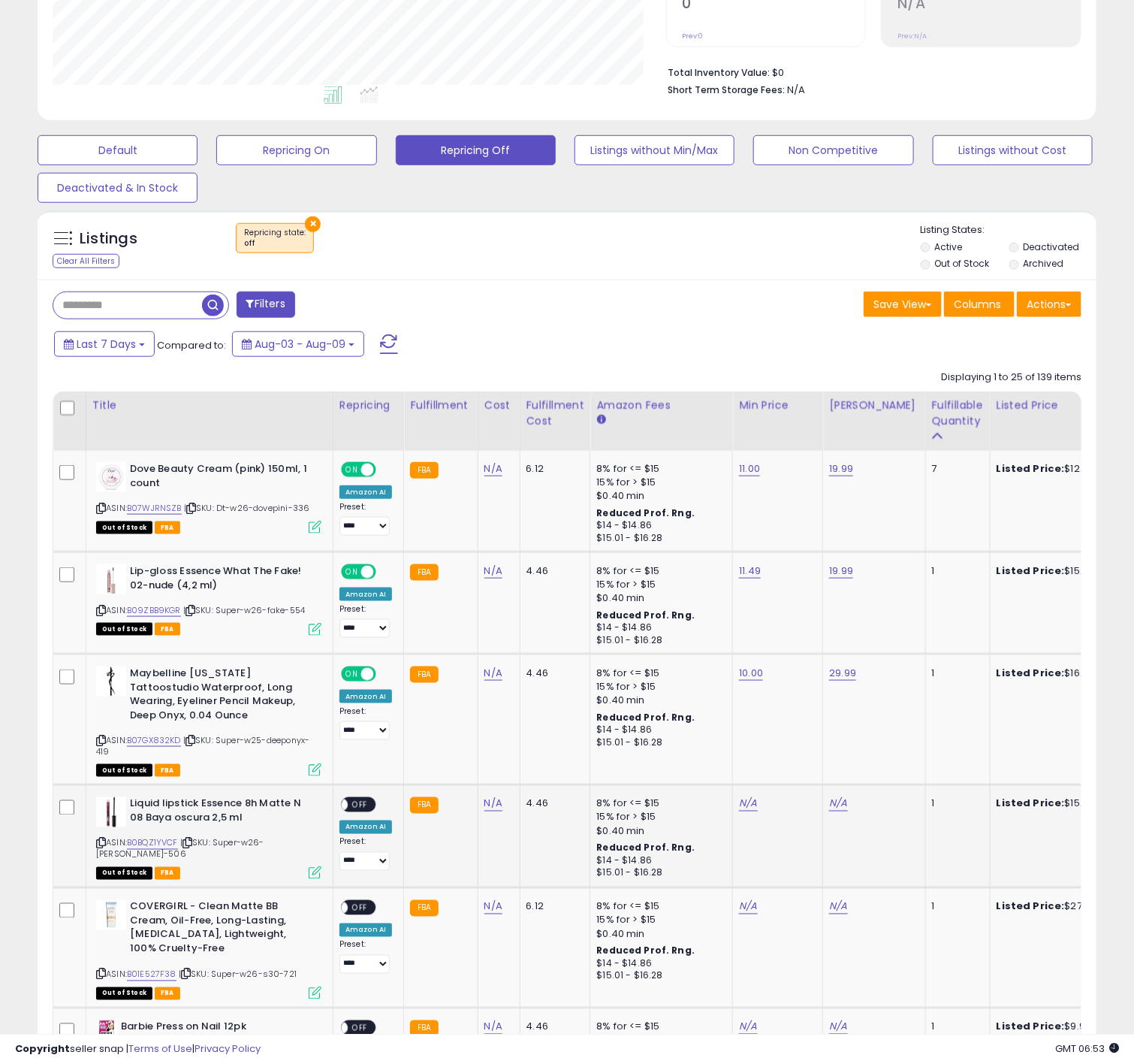 This screenshot has width=1134, height=1064. What do you see at coordinates (659, 469) in the screenshot?
I see `div: 8% for <= $15` at bounding box center [659, 469].